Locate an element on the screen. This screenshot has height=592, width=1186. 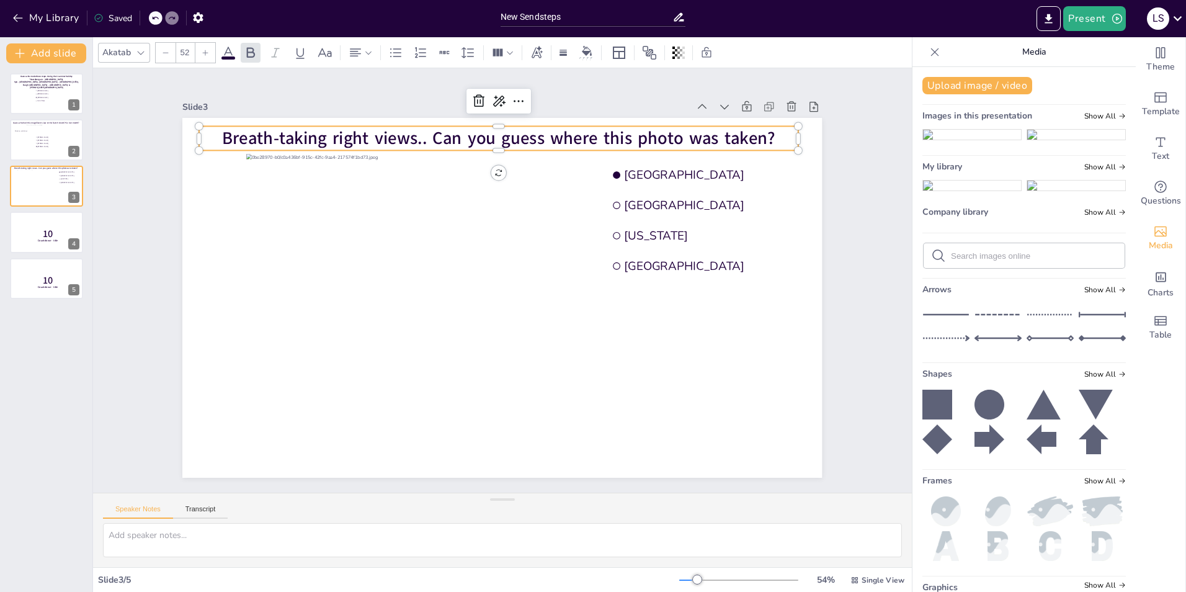
img: ball.png is located at coordinates (946, 511).